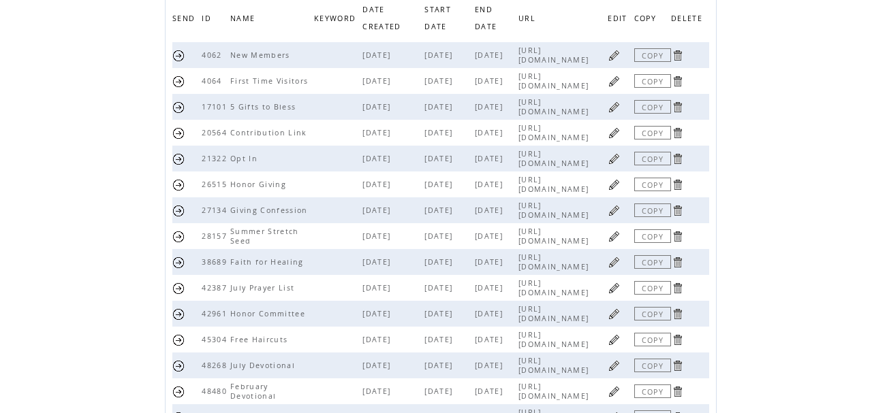 The width and height of the screenshot is (872, 413). Describe the element at coordinates (264, 236) in the screenshot. I see `span: Summer Stretch Seed` at that location.